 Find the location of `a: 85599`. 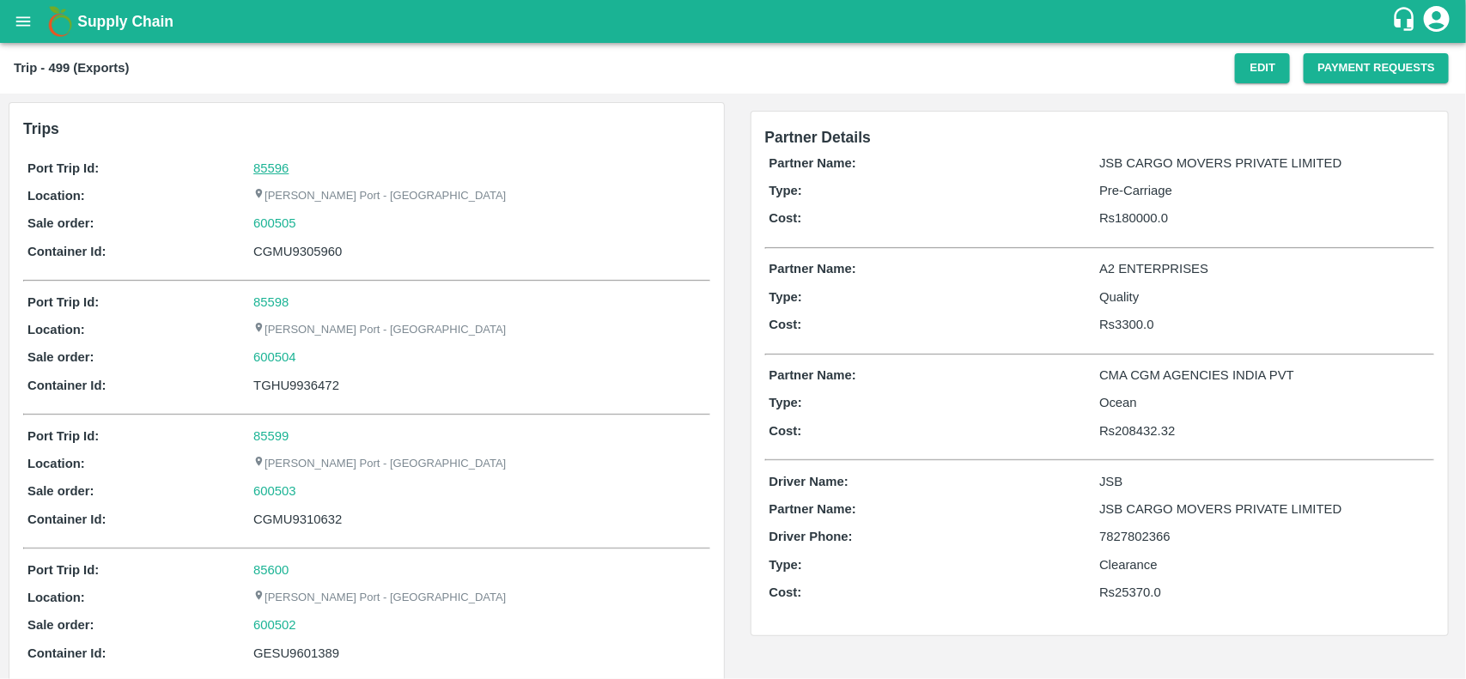

a: 85599 is located at coordinates (271, 436).